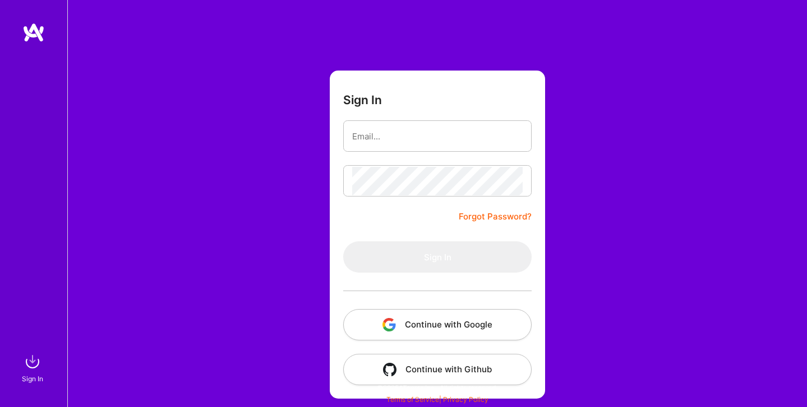 The height and width of the screenshot is (407, 807). I want to click on div: © 2025 ATeams Inc., All rights reserved., so click(437, 388).